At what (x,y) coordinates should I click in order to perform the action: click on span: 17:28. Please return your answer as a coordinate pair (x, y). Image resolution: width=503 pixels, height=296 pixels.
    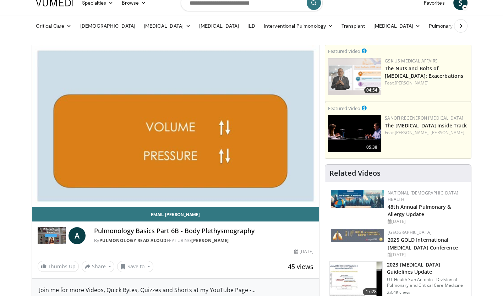
    Looking at the image, I should click on (372, 292).